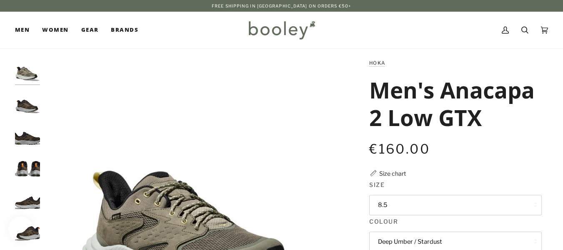  I want to click on div: Gear, so click(90, 30).